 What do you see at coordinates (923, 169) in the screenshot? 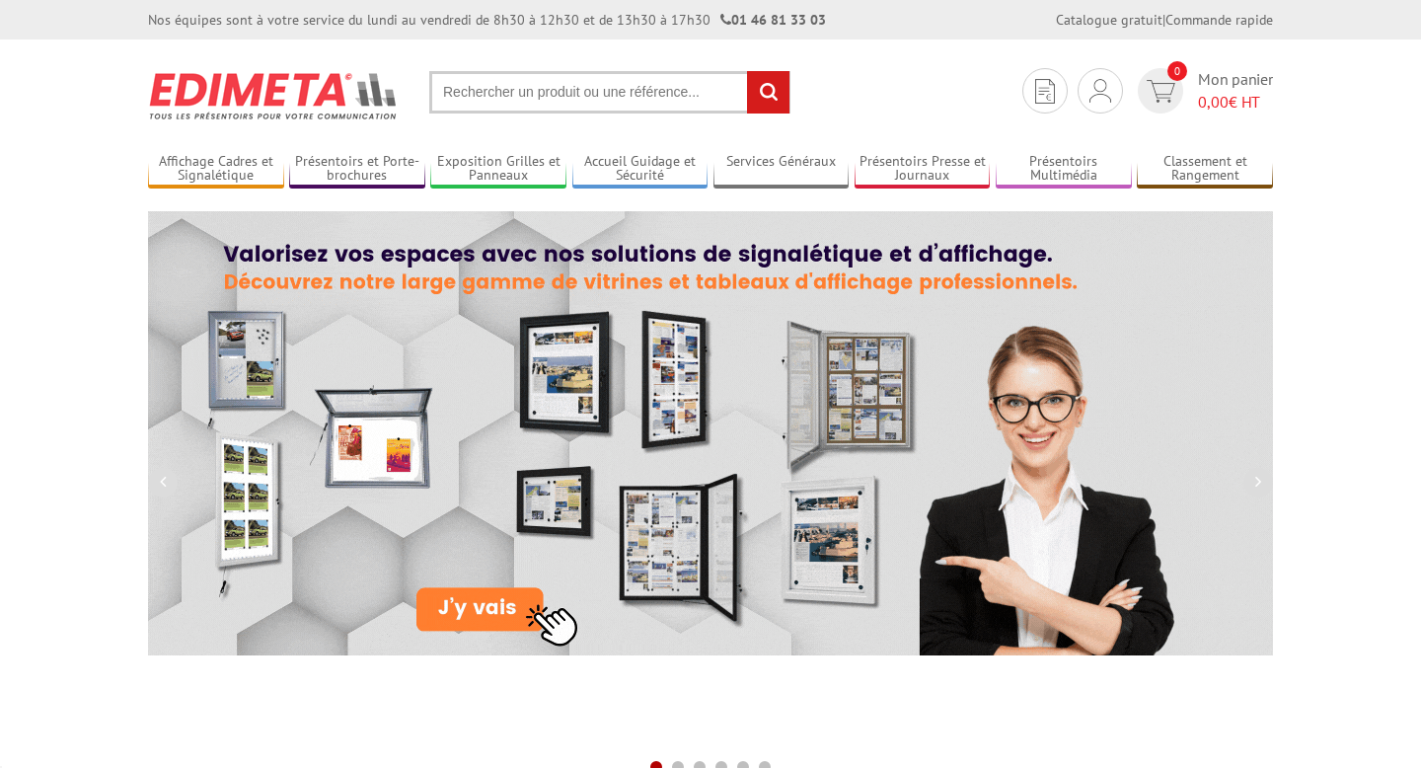
I see `a: Présentoirs Presse et Journaux` at bounding box center [923, 169].